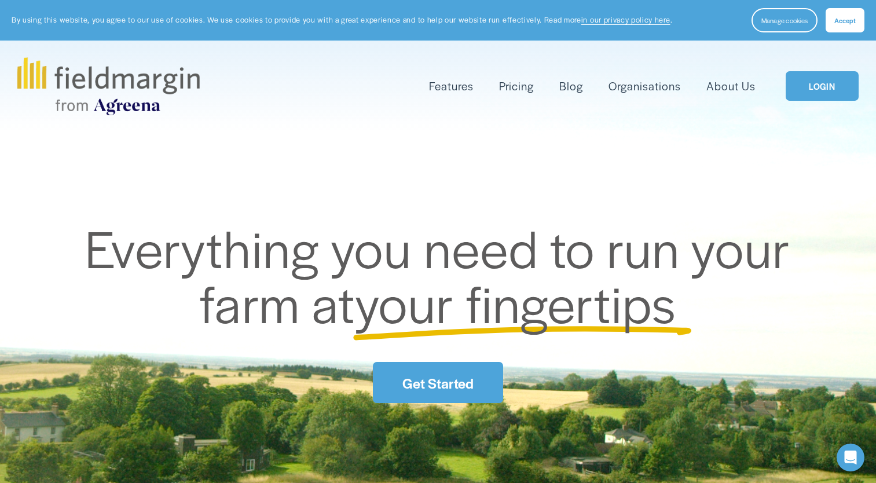 The image size is (876, 483). Describe the element at coordinates (571, 86) in the screenshot. I see `a: Blog` at that location.